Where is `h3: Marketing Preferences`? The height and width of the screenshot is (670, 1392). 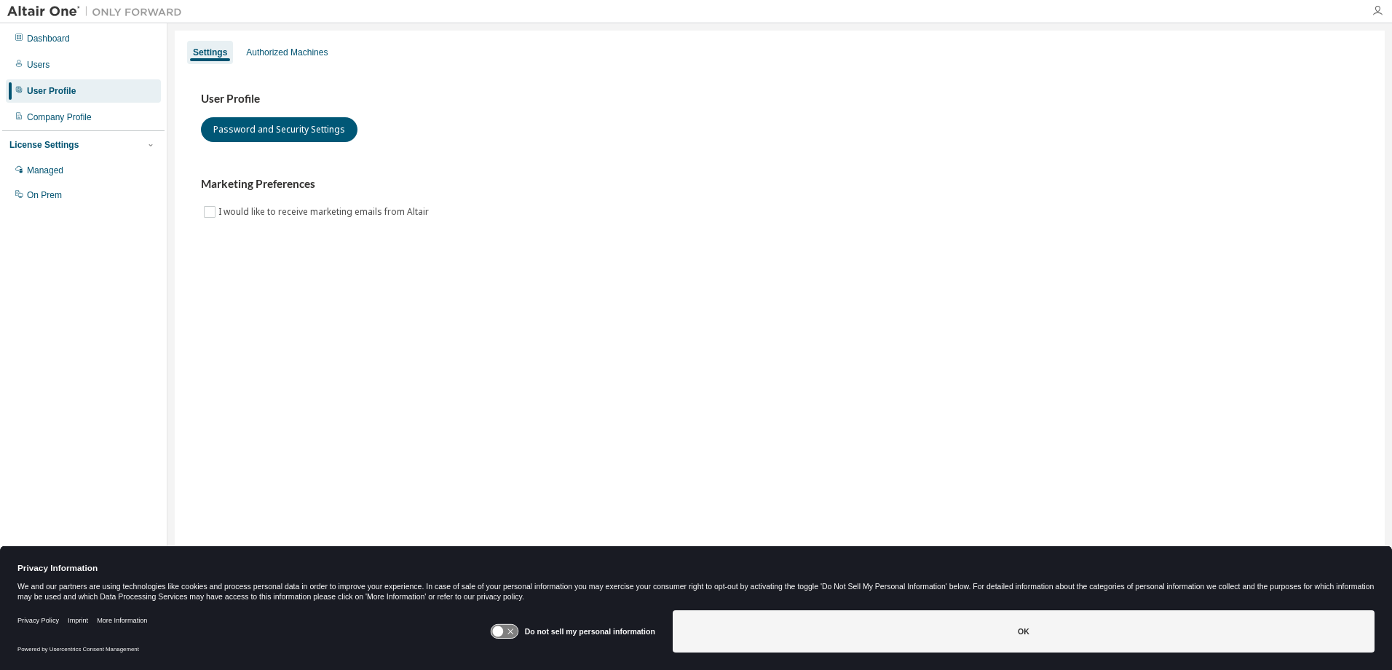 h3: Marketing Preferences is located at coordinates (780, 184).